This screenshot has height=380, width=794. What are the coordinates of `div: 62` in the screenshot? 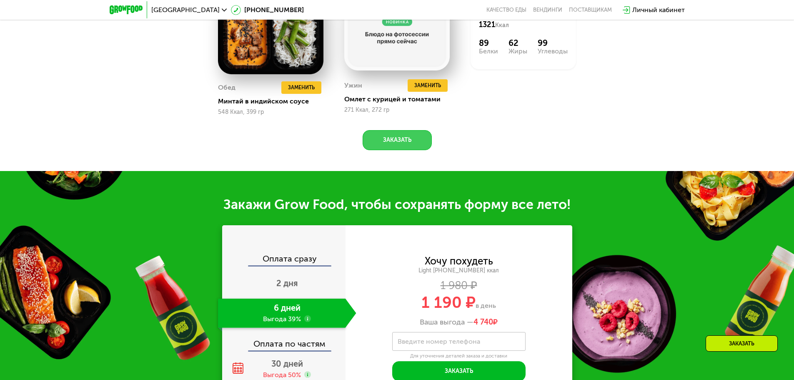 It's located at (517, 43).